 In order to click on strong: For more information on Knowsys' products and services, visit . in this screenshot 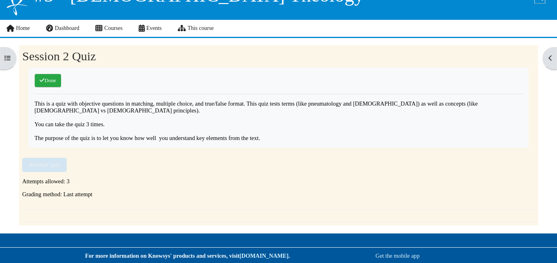, I will do `click(187, 255)`.